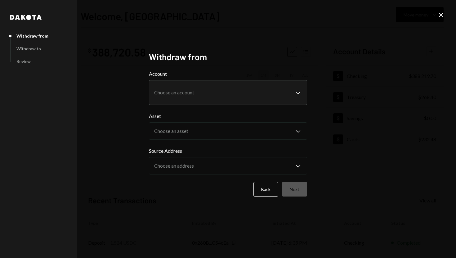 Image resolution: width=456 pixels, height=258 pixels. Describe the element at coordinates (228, 74) in the screenshot. I see `label: Account` at that location.